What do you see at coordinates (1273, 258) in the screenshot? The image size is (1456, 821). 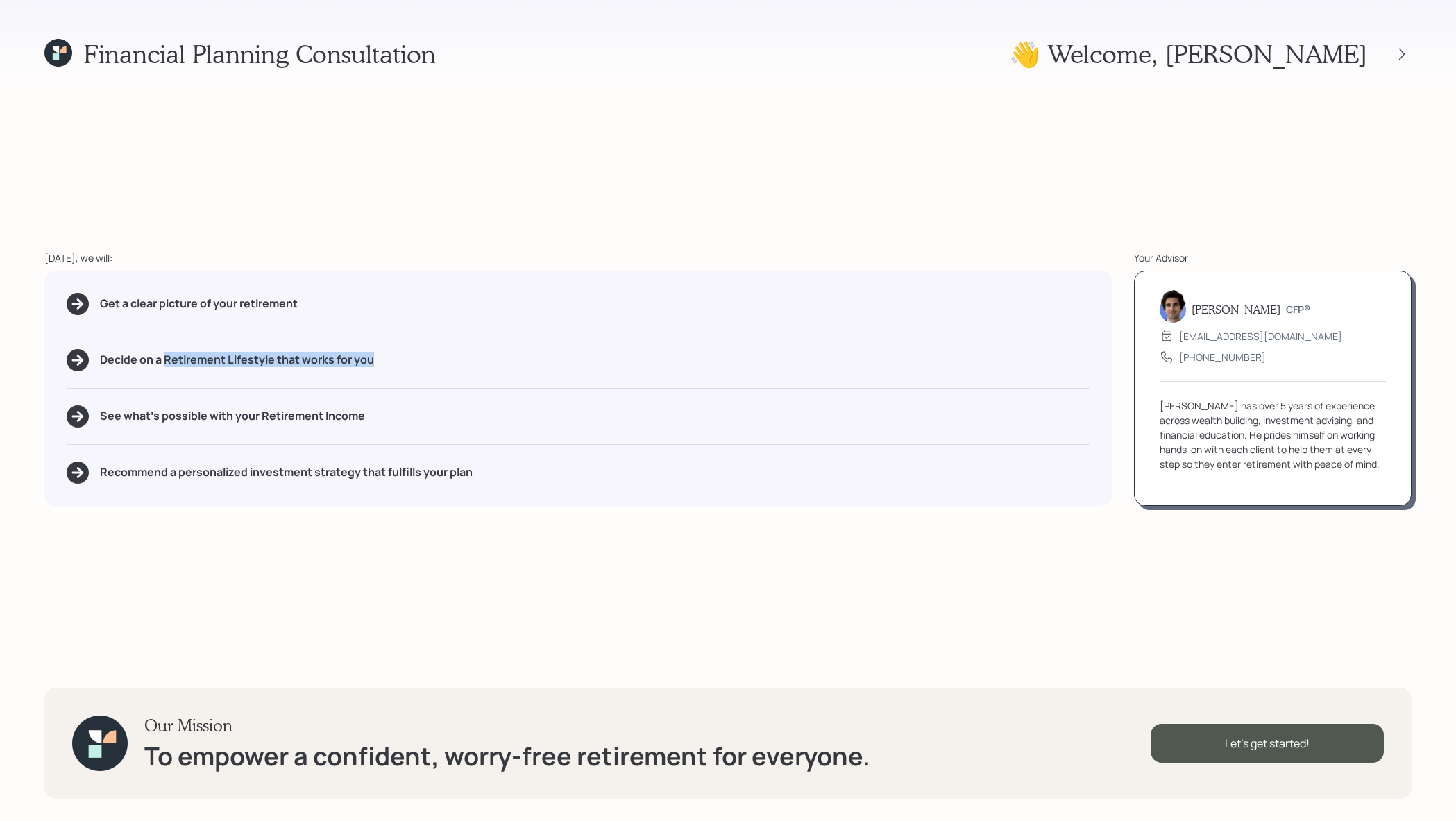 I see `div: Your Advisor` at bounding box center [1273, 258].